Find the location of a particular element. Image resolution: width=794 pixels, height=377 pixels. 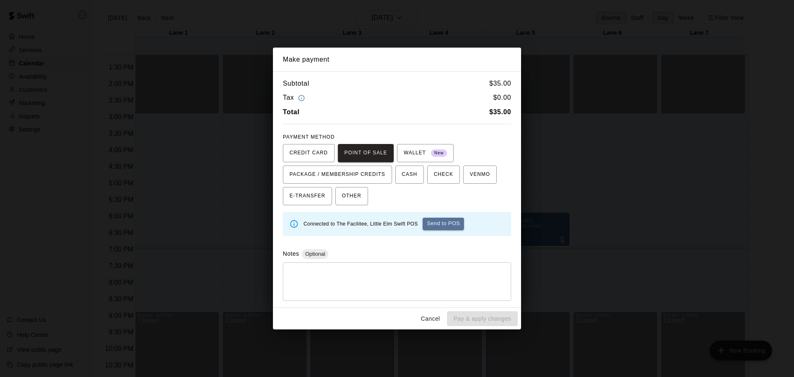

span: WALLET is located at coordinates (425, 153).